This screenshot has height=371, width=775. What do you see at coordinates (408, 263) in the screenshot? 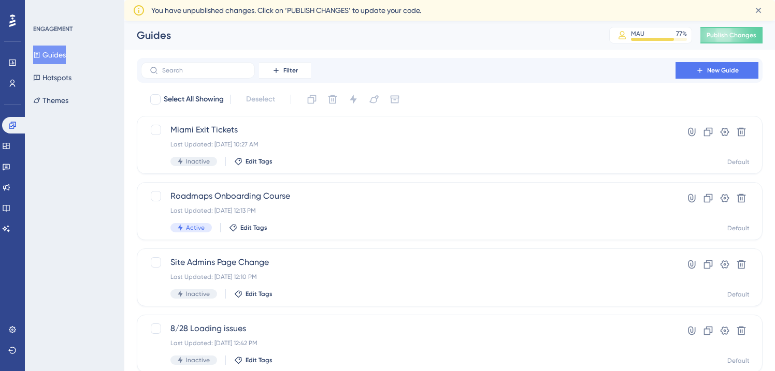
I see `span: Site Admins Page Change` at bounding box center [408, 263].